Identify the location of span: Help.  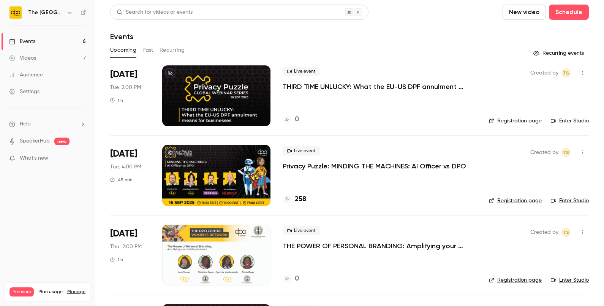
(25, 124).